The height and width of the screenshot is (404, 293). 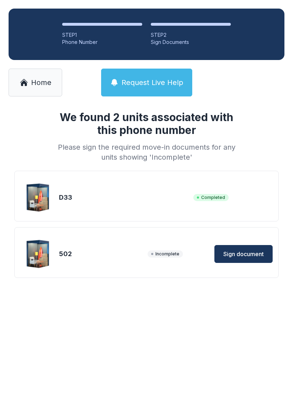 I want to click on span: Incomplete, so click(x=165, y=254).